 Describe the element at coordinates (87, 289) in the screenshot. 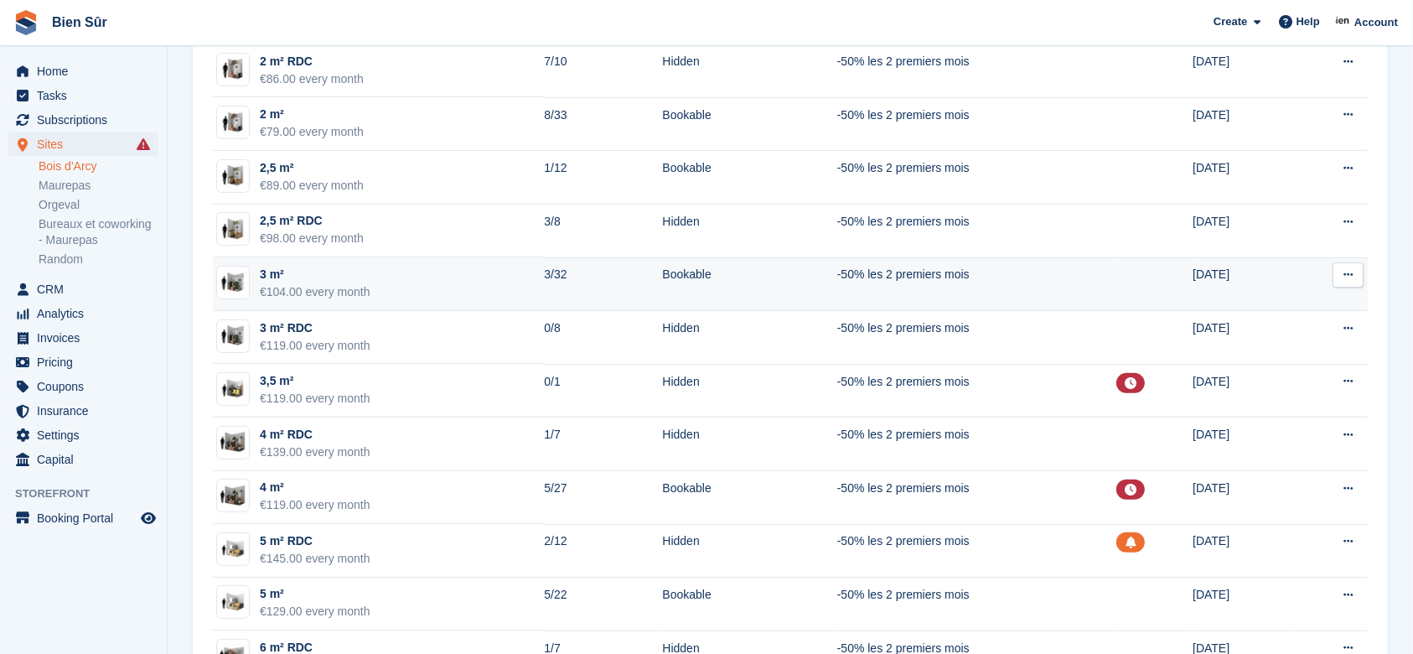

I see `span: CRM` at that location.